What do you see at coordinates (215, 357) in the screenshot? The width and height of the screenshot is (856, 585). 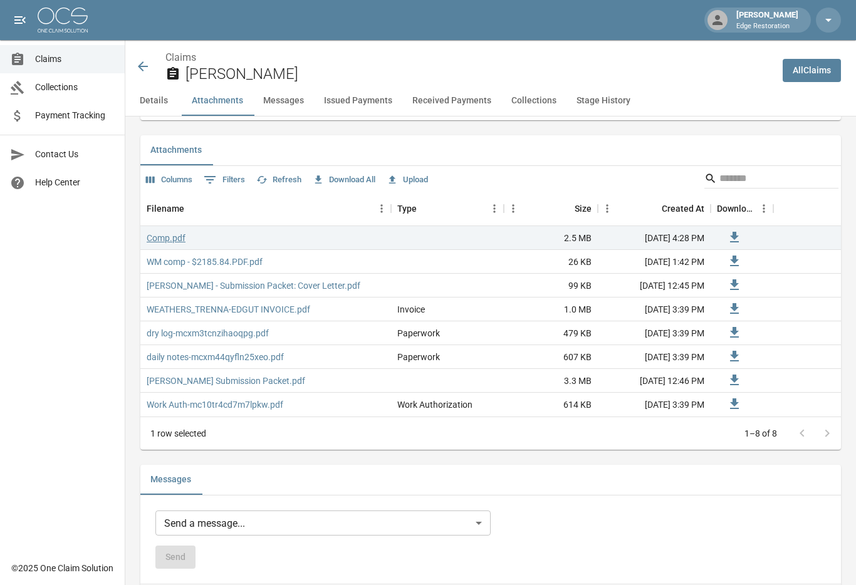 I see `a: daily notes-mcxm44qyfln25xeo.pdf` at bounding box center [215, 357].